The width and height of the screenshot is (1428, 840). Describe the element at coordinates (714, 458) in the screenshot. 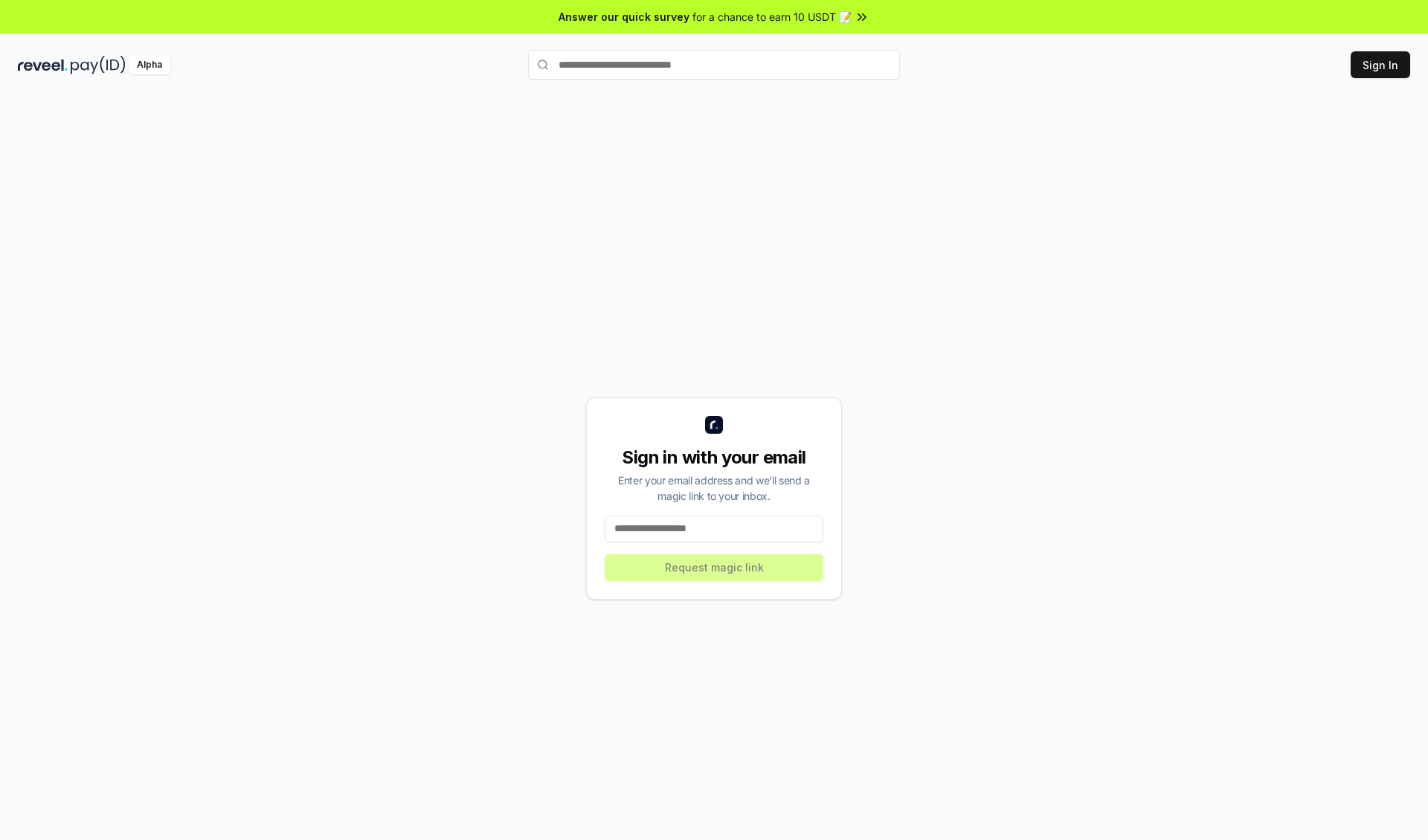

I see `div: Sign in with your email` at that location.